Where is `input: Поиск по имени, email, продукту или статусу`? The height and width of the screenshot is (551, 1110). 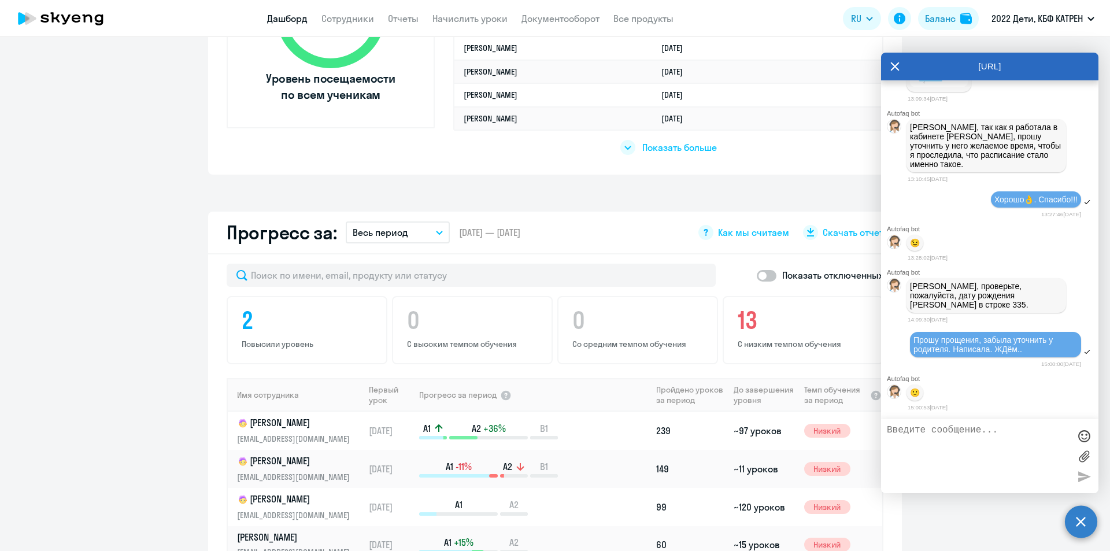 input: Поиск по имени, email, продукту или статусу is located at coordinates (471, 275).